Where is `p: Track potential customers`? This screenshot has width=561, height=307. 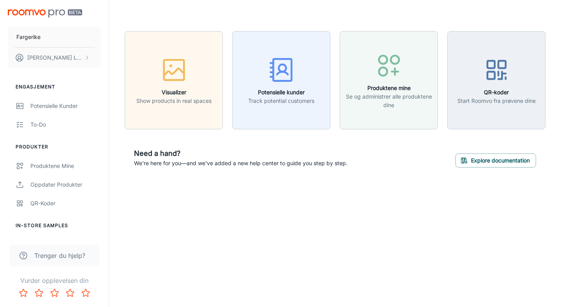 p: Track potential customers is located at coordinates (281, 101).